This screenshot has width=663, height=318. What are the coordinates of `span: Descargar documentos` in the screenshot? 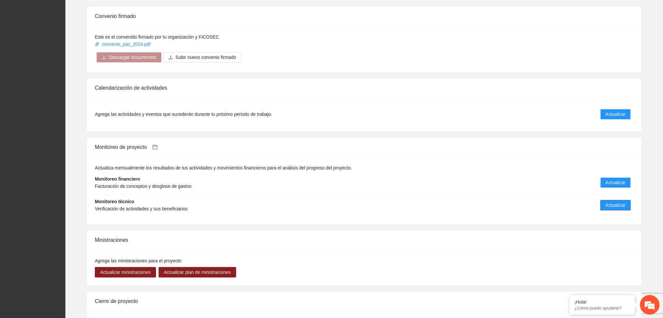 It's located at (132, 57).